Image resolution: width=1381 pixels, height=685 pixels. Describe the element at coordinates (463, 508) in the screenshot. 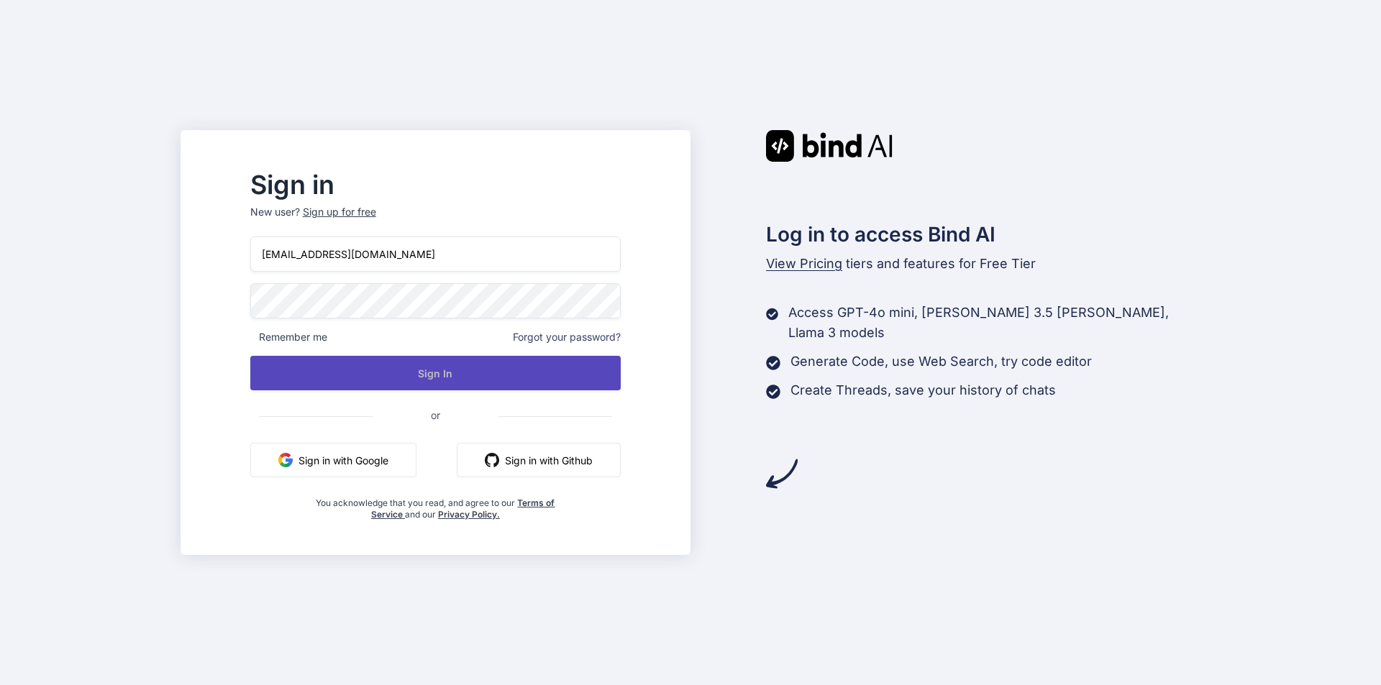

I see `a: Terms of Service` at that location.